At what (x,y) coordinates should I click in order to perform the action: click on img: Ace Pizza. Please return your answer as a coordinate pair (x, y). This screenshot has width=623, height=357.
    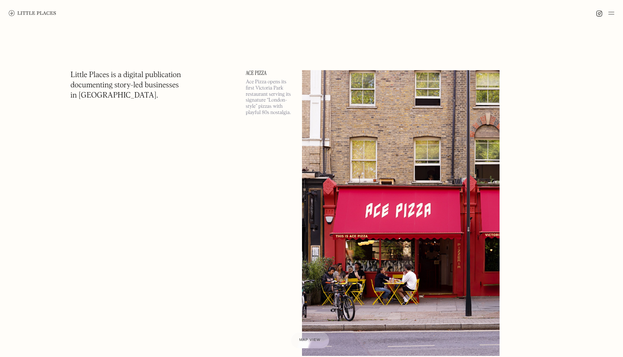
    Looking at the image, I should click on (401, 213).